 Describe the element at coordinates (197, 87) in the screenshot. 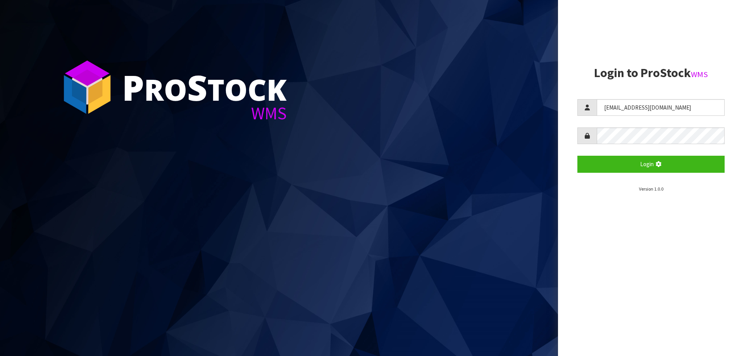

I see `span: S` at that location.